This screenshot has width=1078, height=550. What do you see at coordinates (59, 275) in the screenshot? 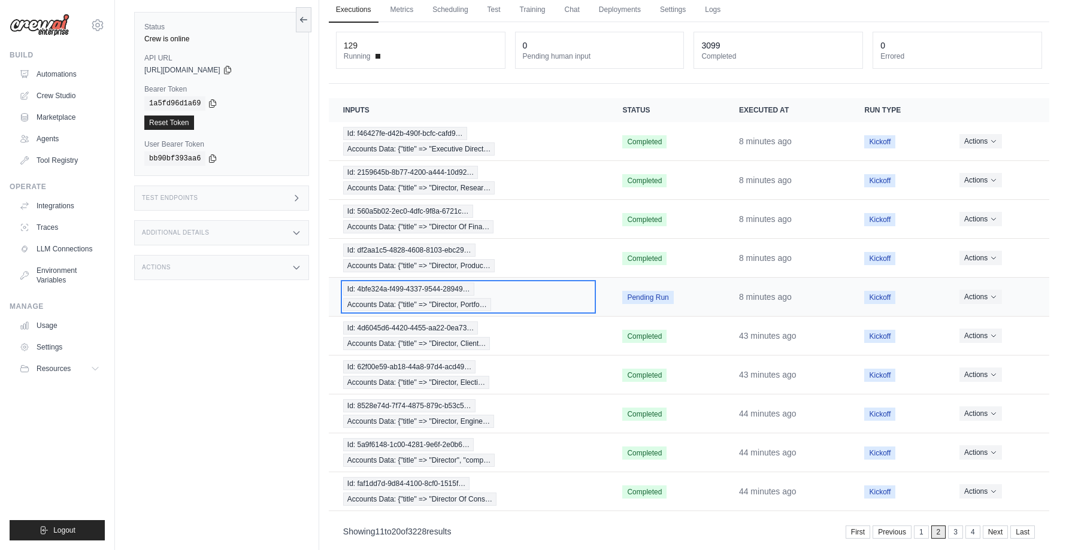
I see `a: Environment Variables` at bounding box center [59, 275].